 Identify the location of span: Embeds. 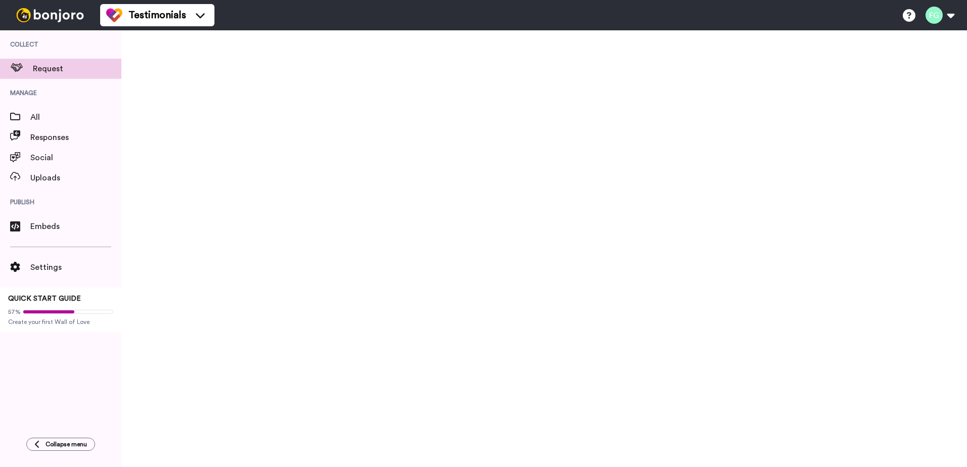
(76, 226).